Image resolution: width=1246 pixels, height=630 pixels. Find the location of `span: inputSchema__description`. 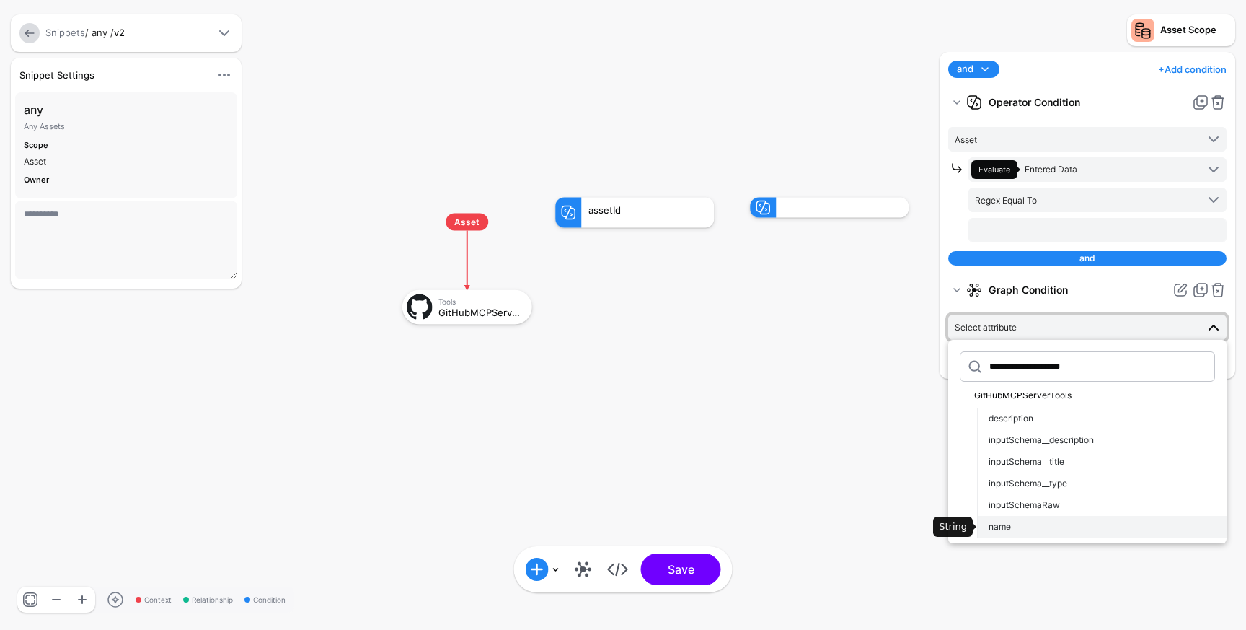

span: inputSchema__description is located at coordinates (1042, 439).